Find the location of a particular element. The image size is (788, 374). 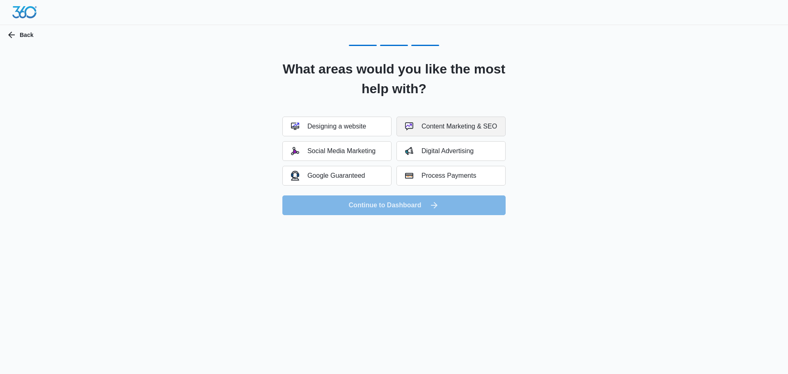

h2: What areas would you like the most help with? is located at coordinates (394, 79).